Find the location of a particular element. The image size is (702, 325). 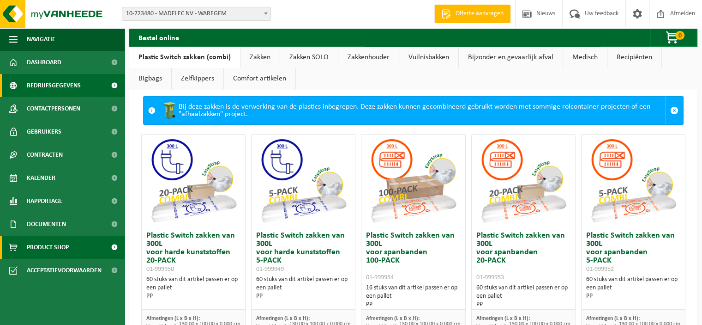

span: Gebruikers is located at coordinates (44, 132).